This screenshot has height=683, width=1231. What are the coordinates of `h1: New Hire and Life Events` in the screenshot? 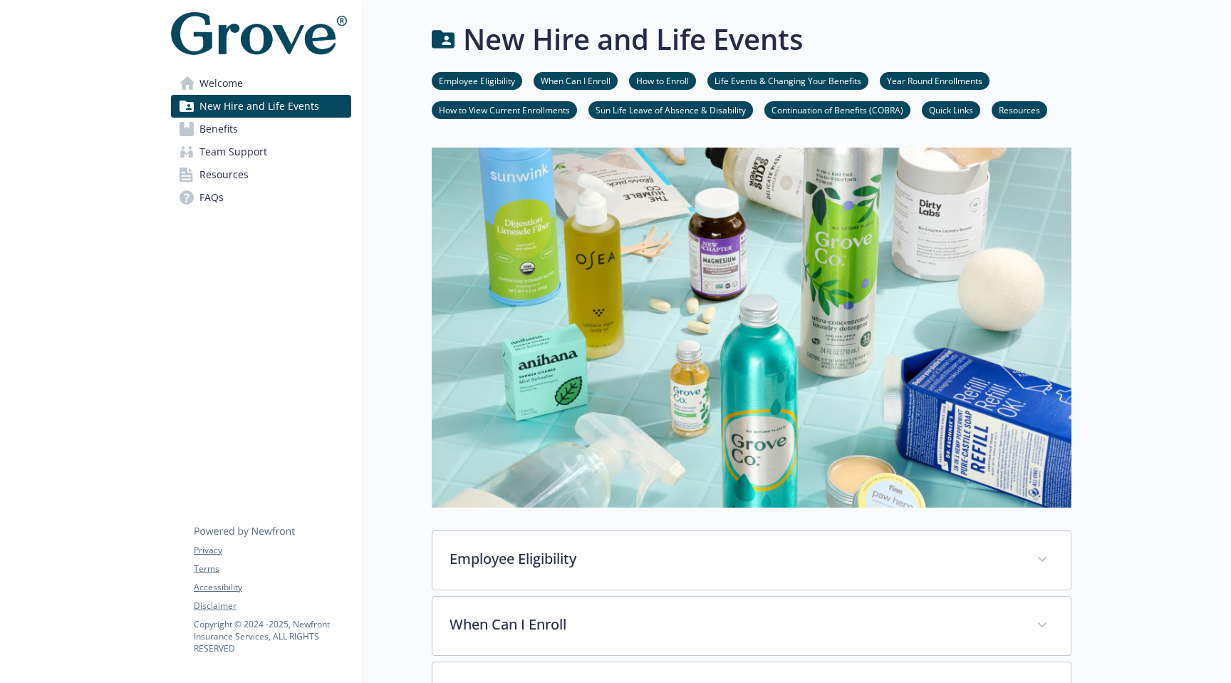 It's located at (633, 39).